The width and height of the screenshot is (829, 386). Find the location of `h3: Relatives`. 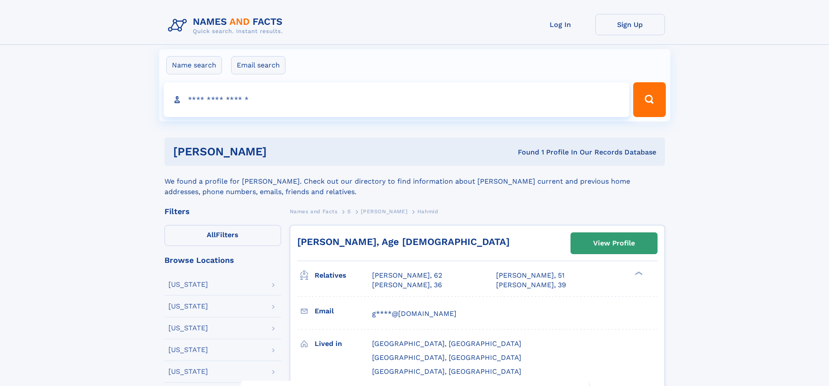

h3: Relatives is located at coordinates (343, 275).